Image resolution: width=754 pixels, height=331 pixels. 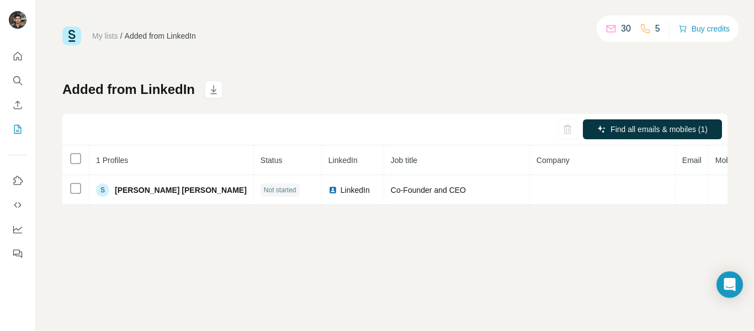 I want to click on img: LinkedIn logo, so click(x=333, y=190).